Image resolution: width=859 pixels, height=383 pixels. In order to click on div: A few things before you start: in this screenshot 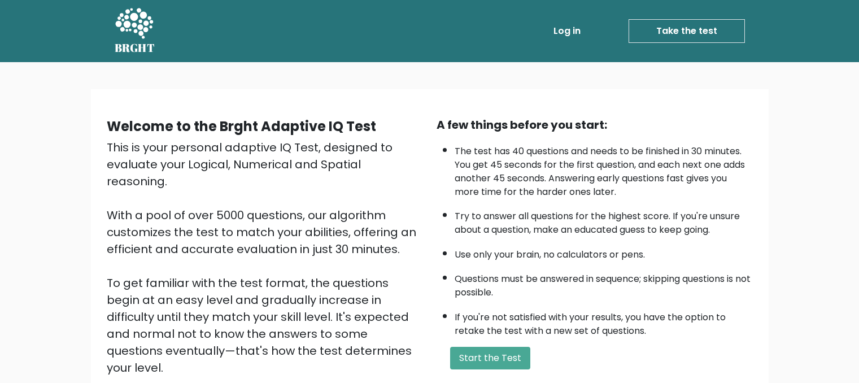, I will do `click(594, 125)`.